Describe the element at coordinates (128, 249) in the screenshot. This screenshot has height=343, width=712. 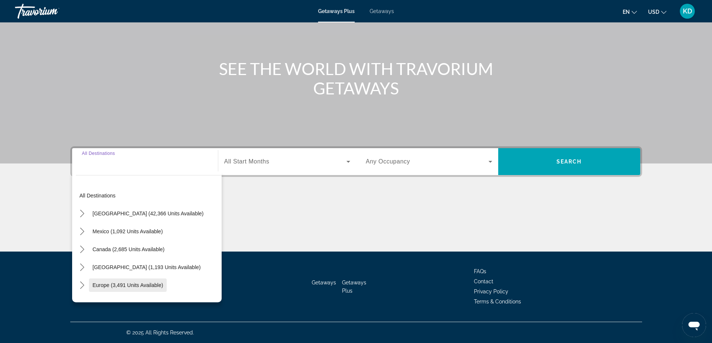
I see `span: Canada (2,685 units available)` at that location.